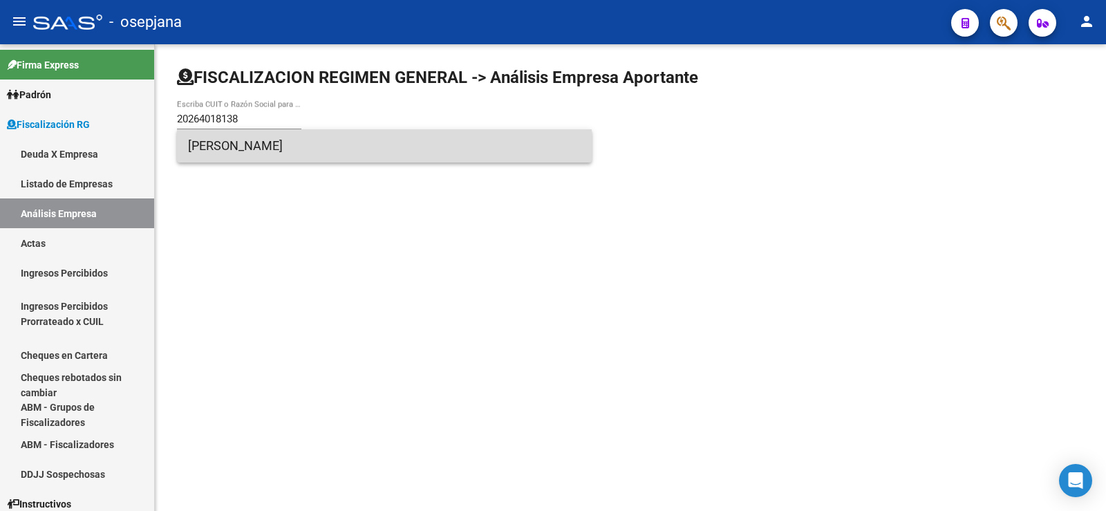  I want to click on span: Fiscalización RG, so click(48, 124).